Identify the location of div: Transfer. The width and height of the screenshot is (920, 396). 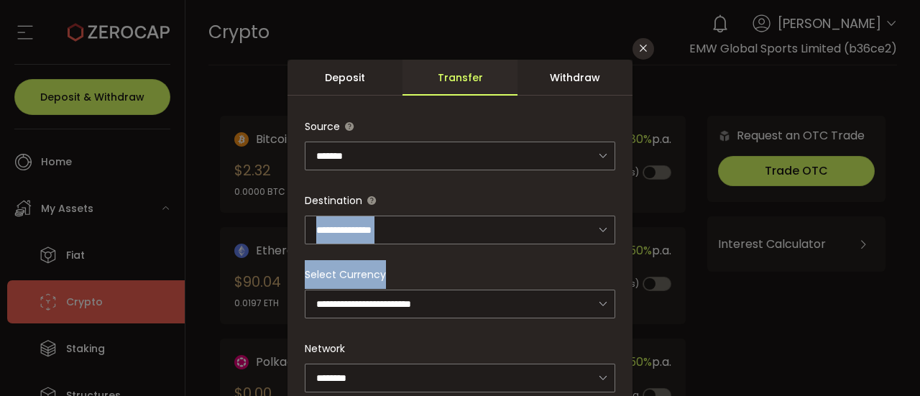
(460, 78).